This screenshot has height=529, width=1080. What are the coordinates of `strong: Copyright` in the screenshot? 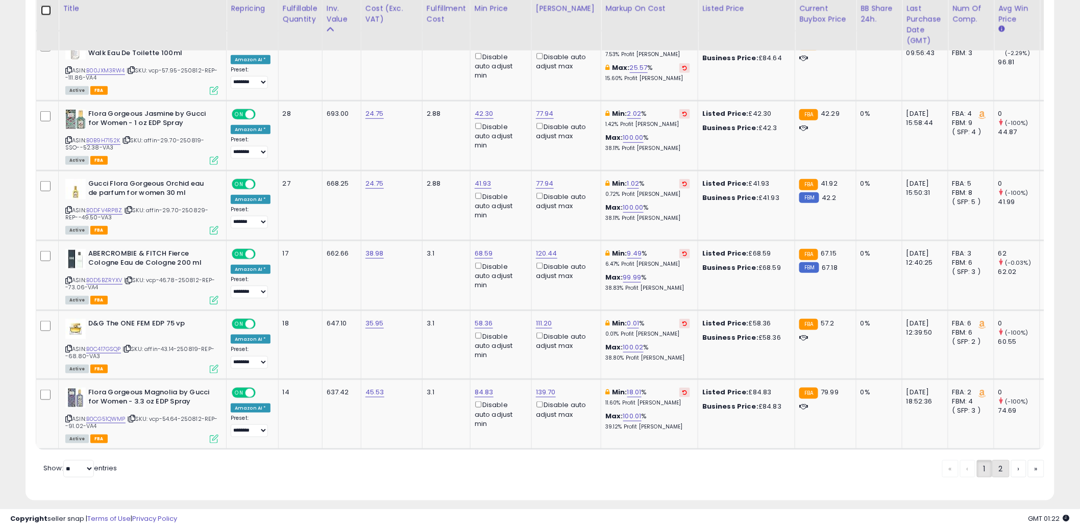 It's located at (29, 518).